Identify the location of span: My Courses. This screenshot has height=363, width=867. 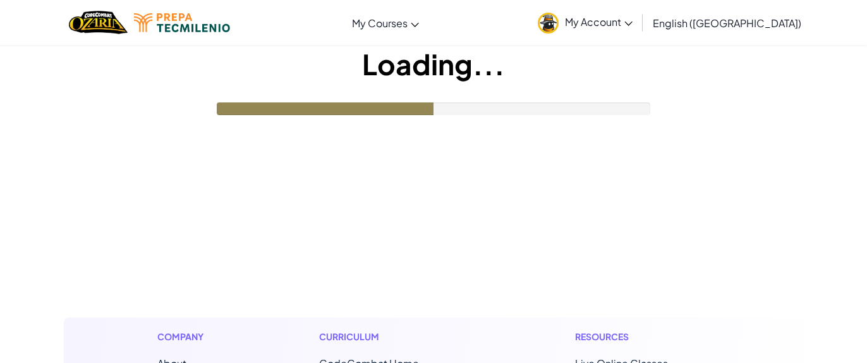
(380, 23).